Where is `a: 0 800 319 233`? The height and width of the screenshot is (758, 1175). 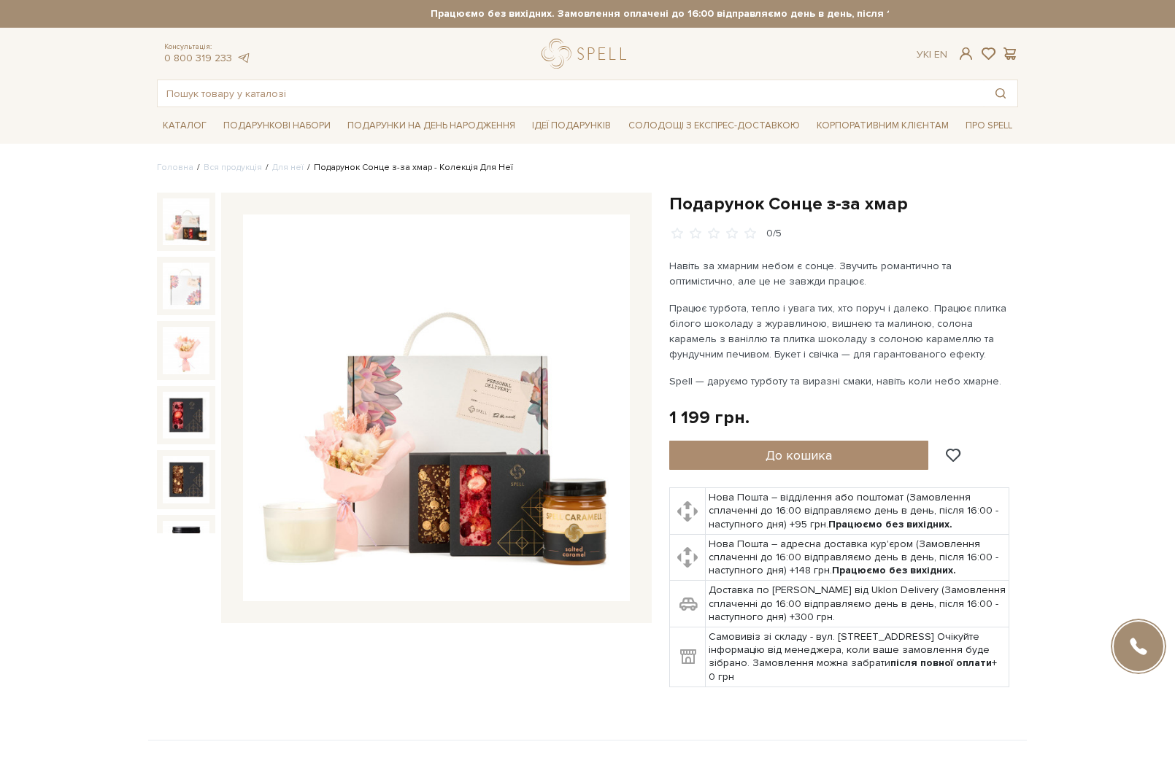
a: 0 800 319 233 is located at coordinates (198, 58).